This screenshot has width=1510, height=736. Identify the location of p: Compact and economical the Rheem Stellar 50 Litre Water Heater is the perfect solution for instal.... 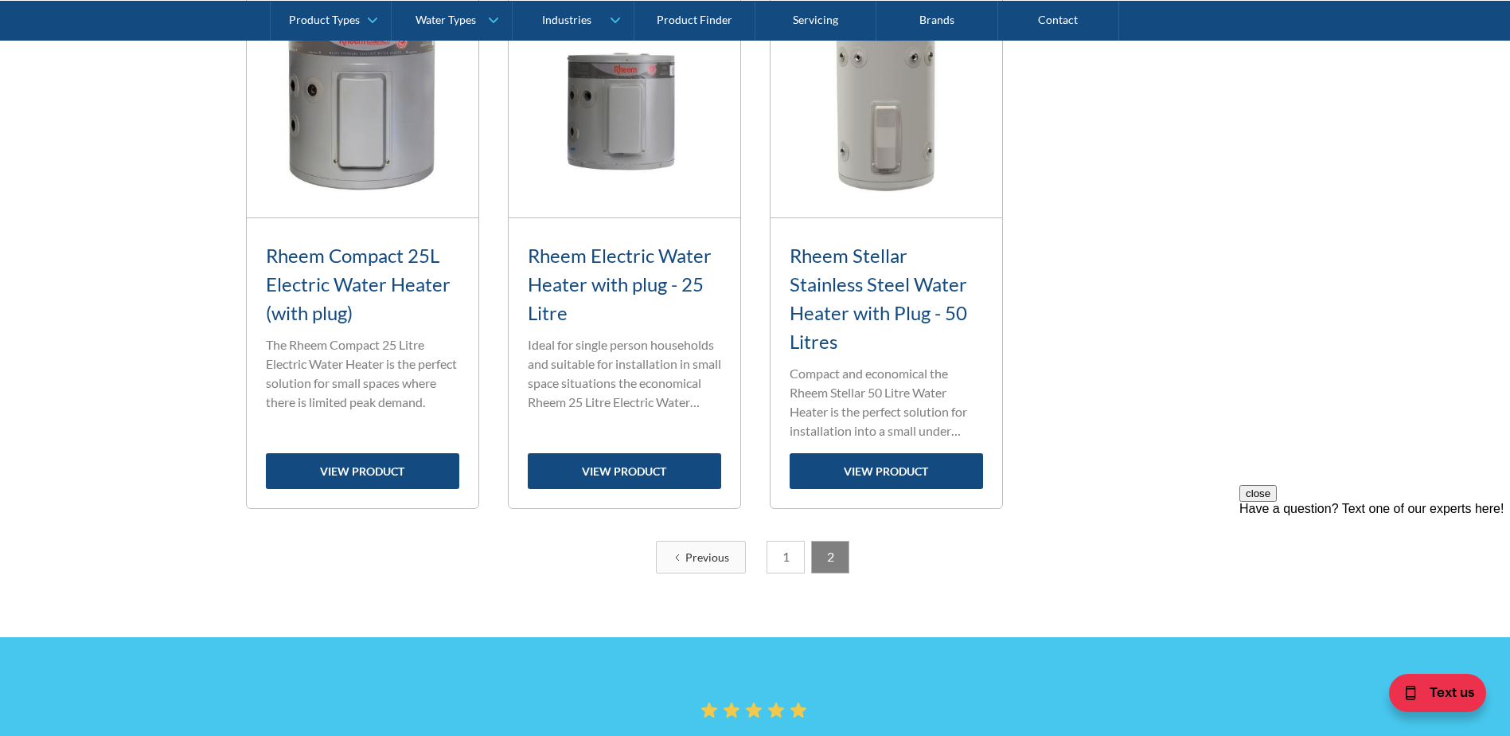
(886, 402).